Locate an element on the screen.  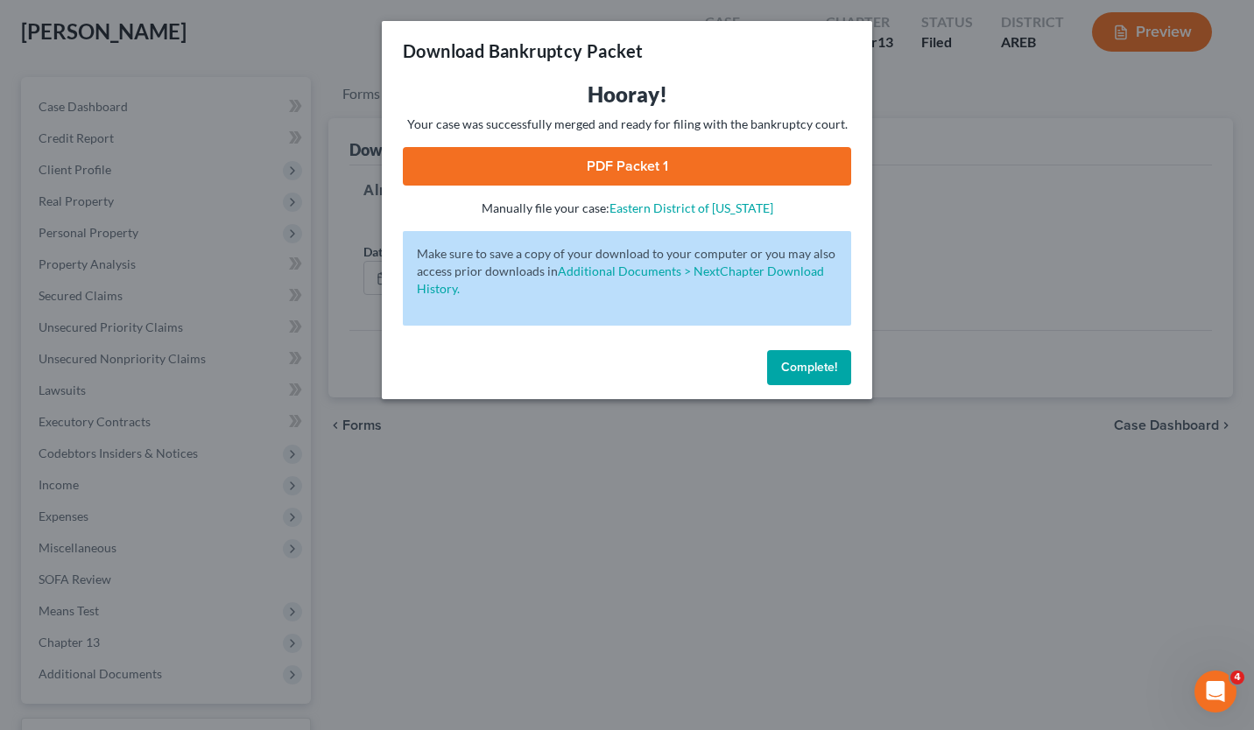
span: Complete! is located at coordinates (809, 367).